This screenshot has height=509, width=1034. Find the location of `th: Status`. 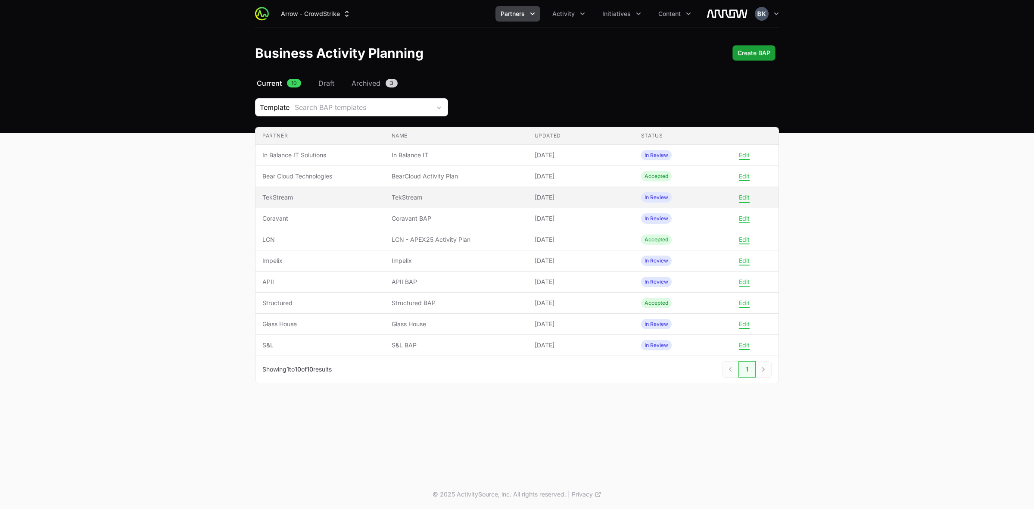

th: Status is located at coordinates (687, 136).